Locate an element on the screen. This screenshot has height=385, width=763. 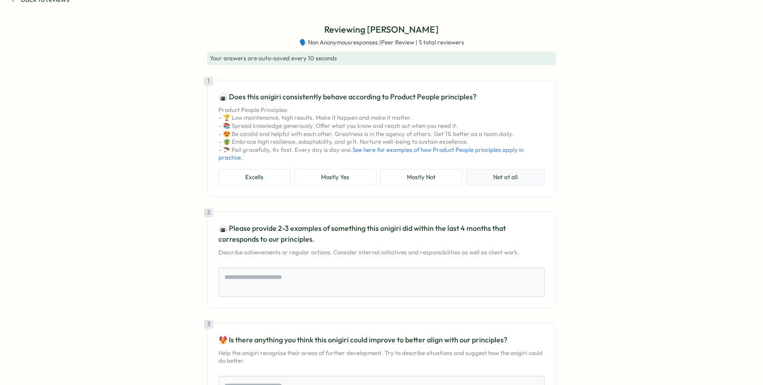
a: See here for examples of how Product People principles apply in practice. is located at coordinates (371, 154).